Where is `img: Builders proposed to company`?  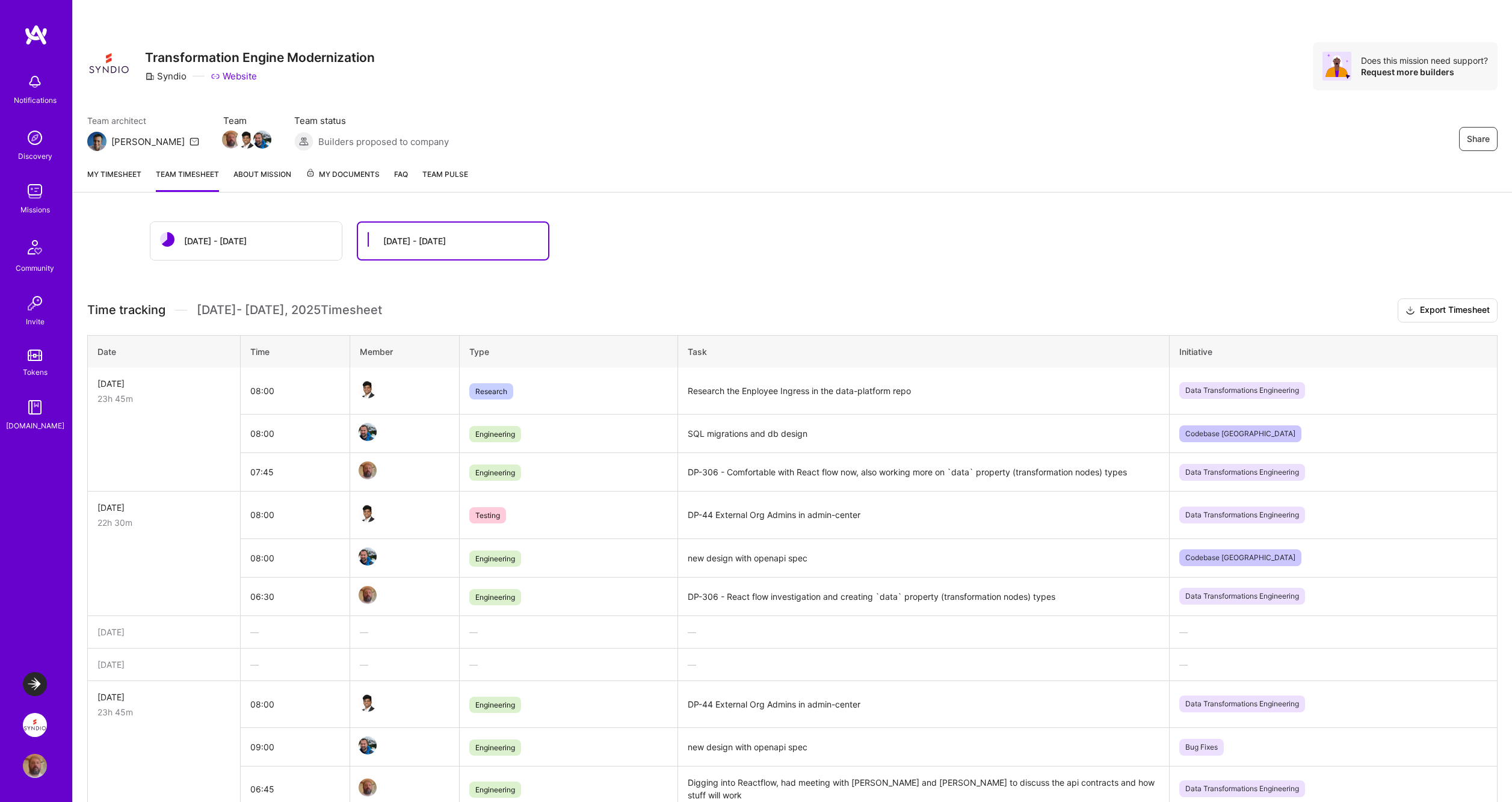
img: Builders proposed to company is located at coordinates (304, 141).